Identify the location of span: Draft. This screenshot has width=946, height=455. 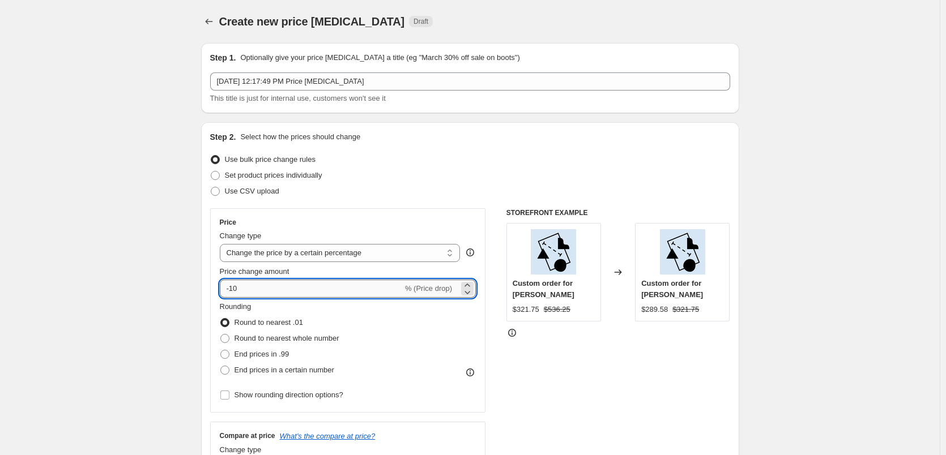
(421, 22).